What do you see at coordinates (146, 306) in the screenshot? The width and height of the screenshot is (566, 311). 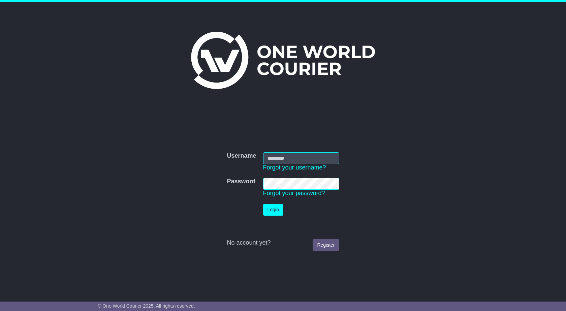 I see `span: © One World Courier 2025. All rights reserved.` at bounding box center [146, 306].